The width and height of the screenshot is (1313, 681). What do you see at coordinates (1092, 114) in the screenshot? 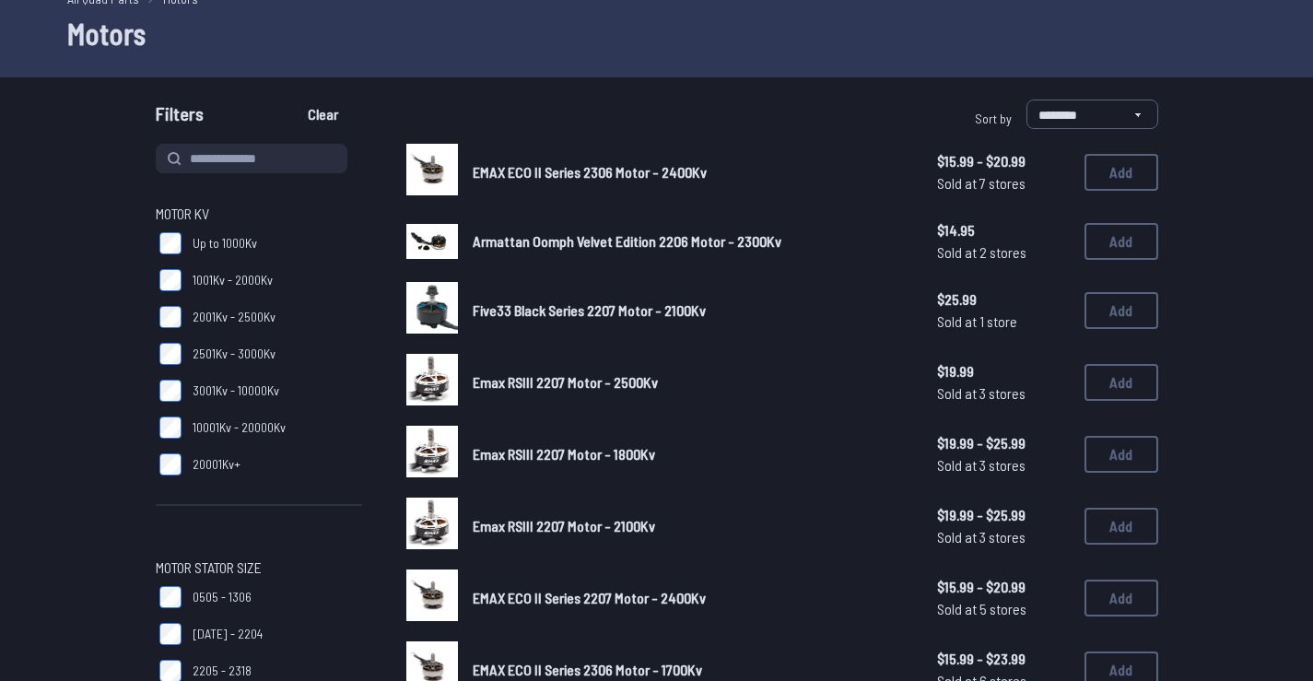
I see `select: Sort by` at bounding box center [1092, 114].